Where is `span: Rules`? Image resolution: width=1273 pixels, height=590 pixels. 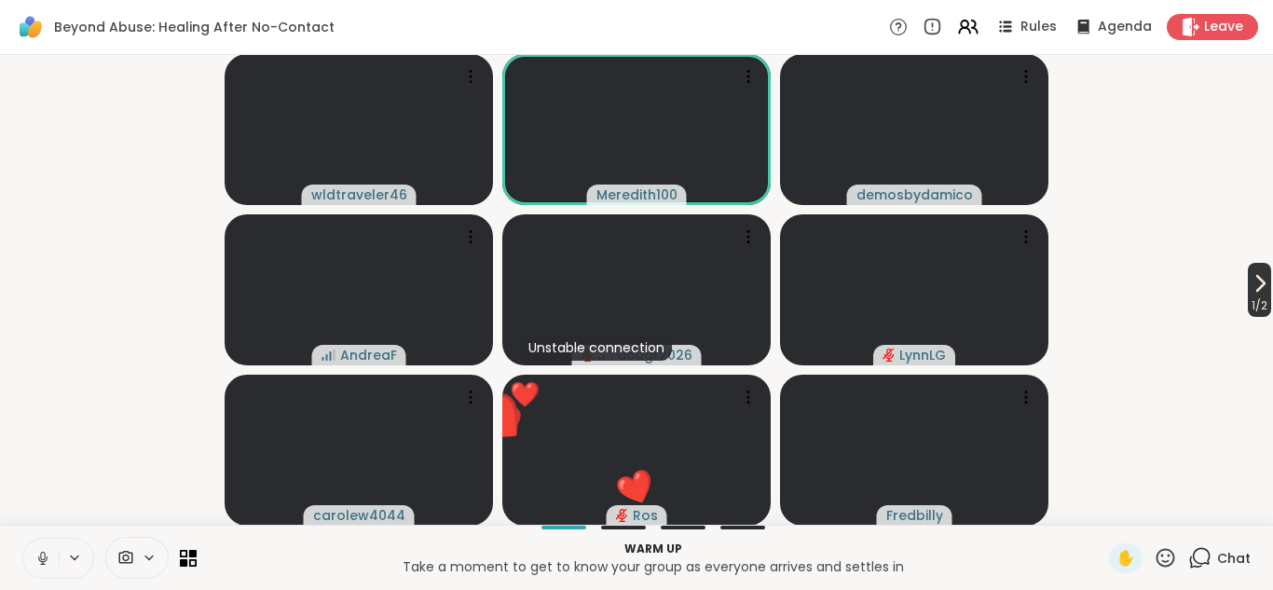 span: Rules is located at coordinates (1038, 27).